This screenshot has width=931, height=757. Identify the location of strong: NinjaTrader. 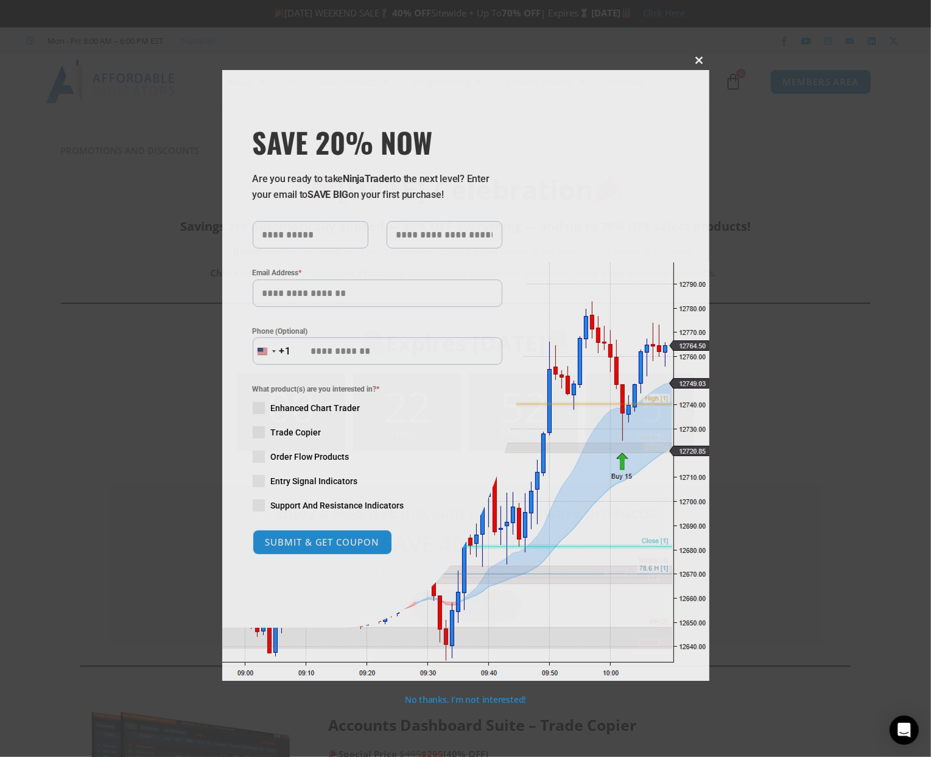
(368, 178).